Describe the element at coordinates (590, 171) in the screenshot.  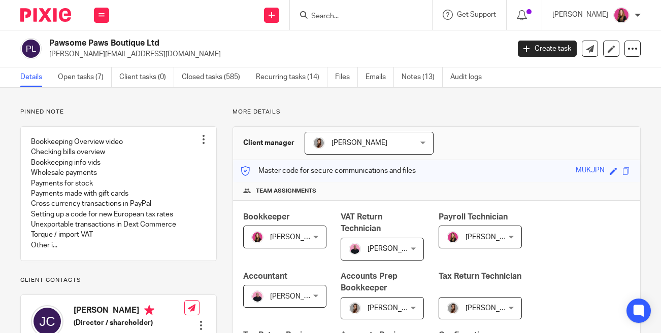
I see `div: MUKJPN` at that location.